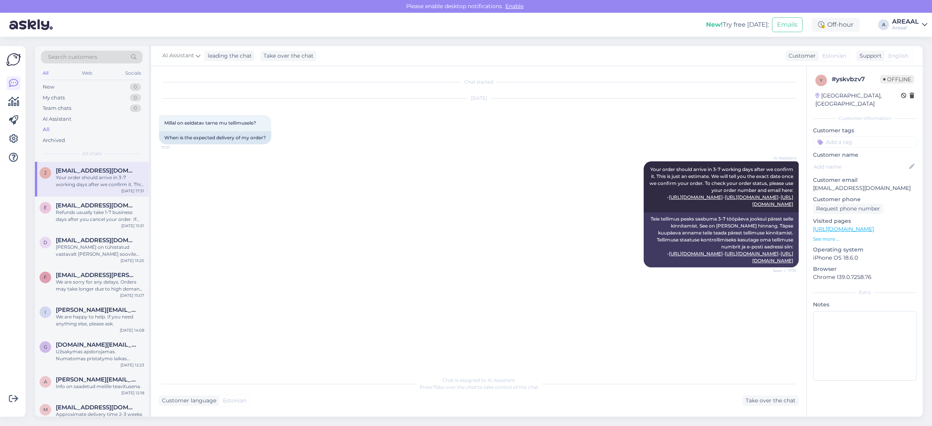 The height and width of the screenshot is (426, 932). I want to click on div: Areaal, so click(905, 28).